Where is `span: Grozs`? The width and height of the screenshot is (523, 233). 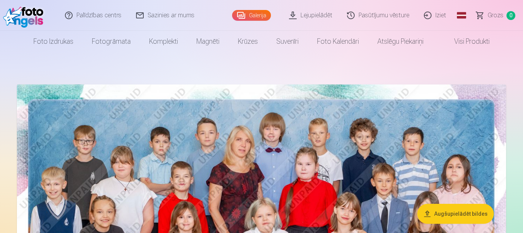
span: Grozs is located at coordinates (495, 15).